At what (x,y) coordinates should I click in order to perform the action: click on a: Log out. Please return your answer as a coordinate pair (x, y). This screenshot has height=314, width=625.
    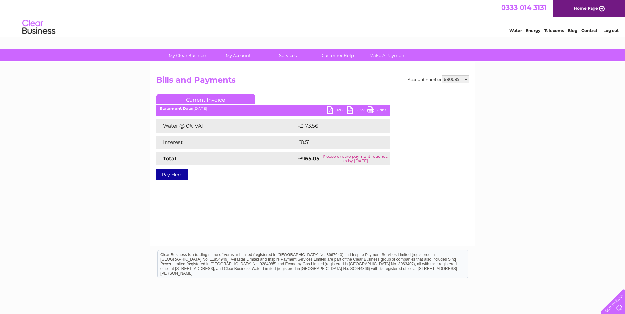
    Looking at the image, I should click on (611, 30).